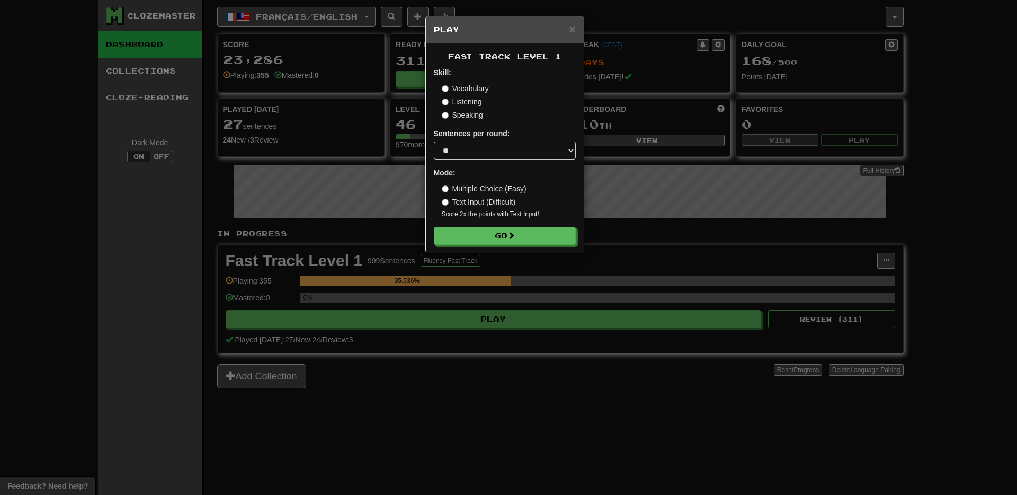  I want to click on input: Speaking, so click(445, 115).